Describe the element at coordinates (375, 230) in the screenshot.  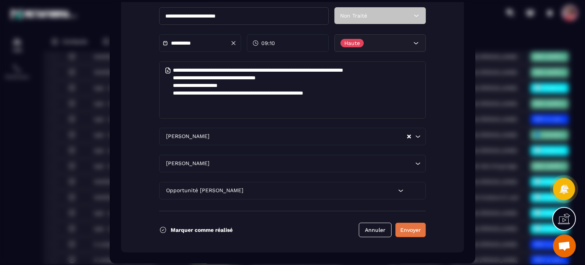
I see `button: Annuler` at that location.